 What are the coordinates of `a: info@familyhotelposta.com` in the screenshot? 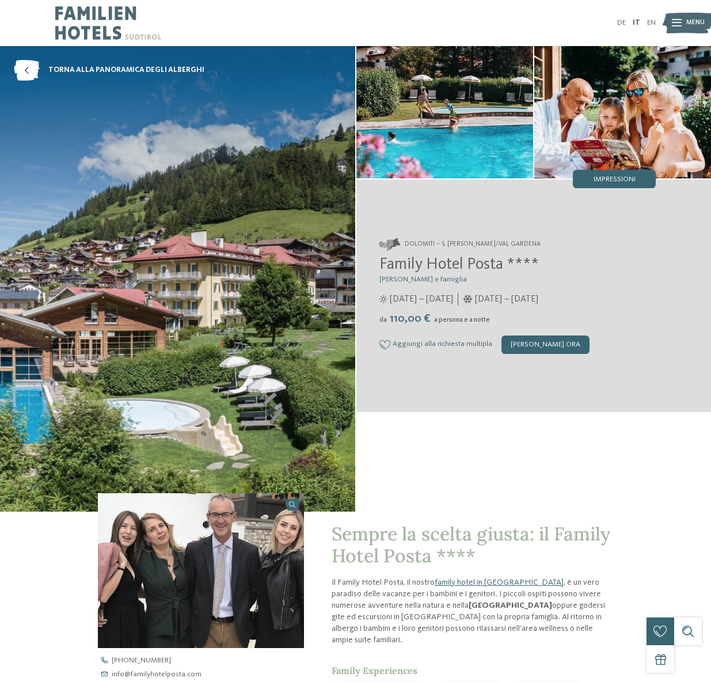 It's located at (209, 675).